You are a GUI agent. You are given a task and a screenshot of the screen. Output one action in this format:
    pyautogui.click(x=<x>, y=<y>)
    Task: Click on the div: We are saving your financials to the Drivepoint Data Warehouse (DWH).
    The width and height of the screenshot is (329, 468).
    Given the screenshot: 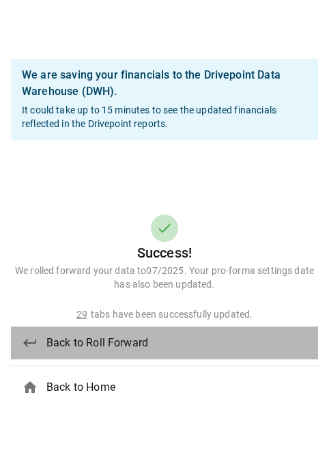 What is the action you would take?
    pyautogui.click(x=165, y=83)
    